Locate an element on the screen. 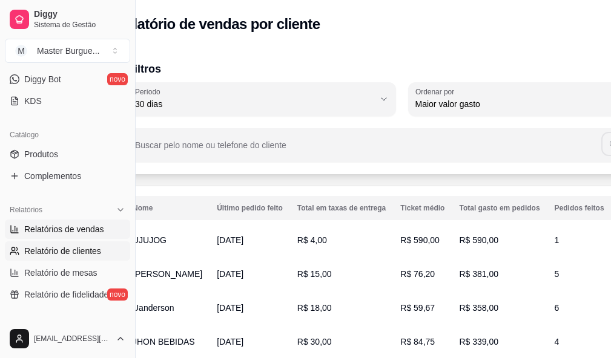 This screenshot has width=611, height=358. div: Catálogo is located at coordinates (67, 135).